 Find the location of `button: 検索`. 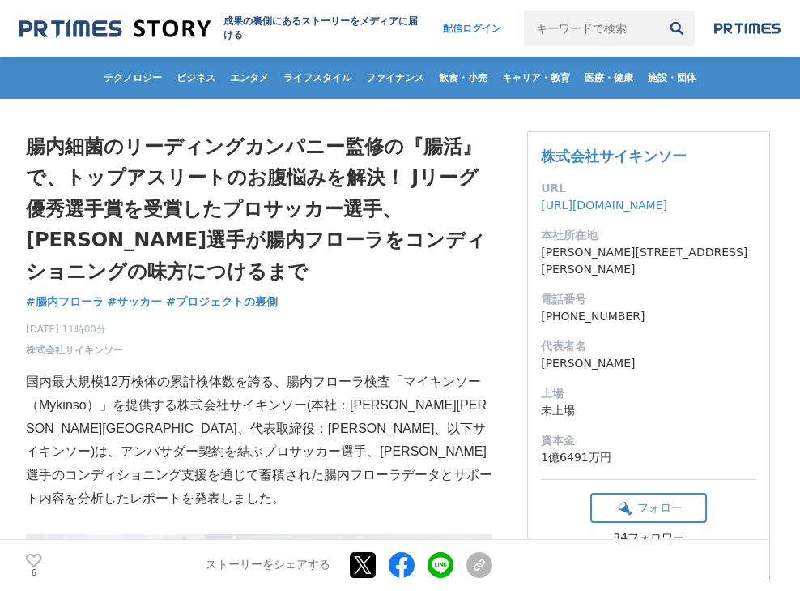

button: 検索 is located at coordinates (677, 28).